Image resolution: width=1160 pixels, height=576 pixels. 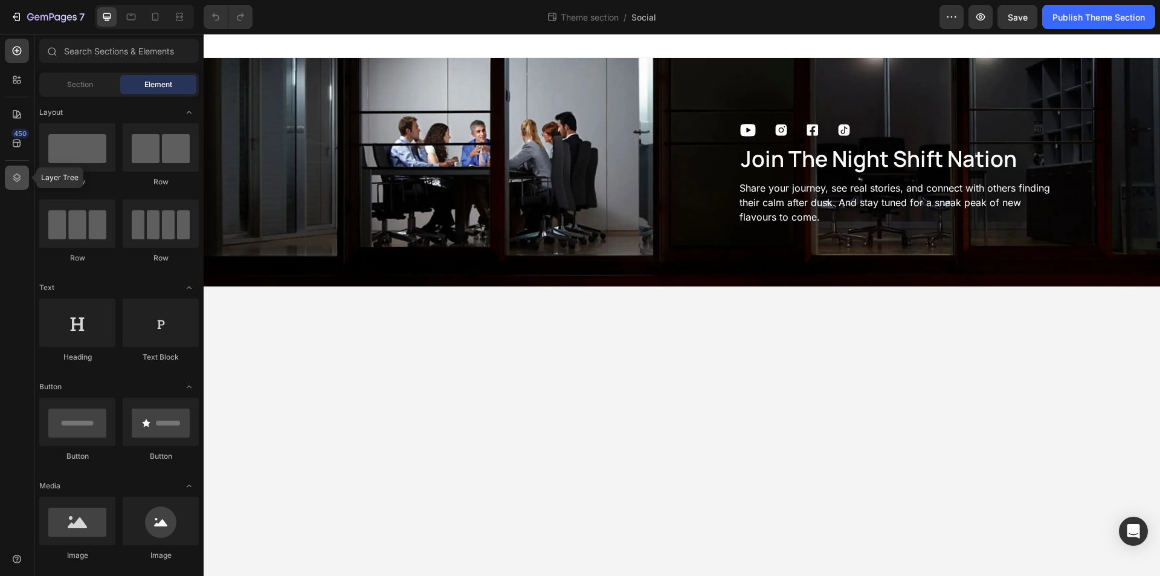 I want to click on span: Social, so click(x=644, y=17).